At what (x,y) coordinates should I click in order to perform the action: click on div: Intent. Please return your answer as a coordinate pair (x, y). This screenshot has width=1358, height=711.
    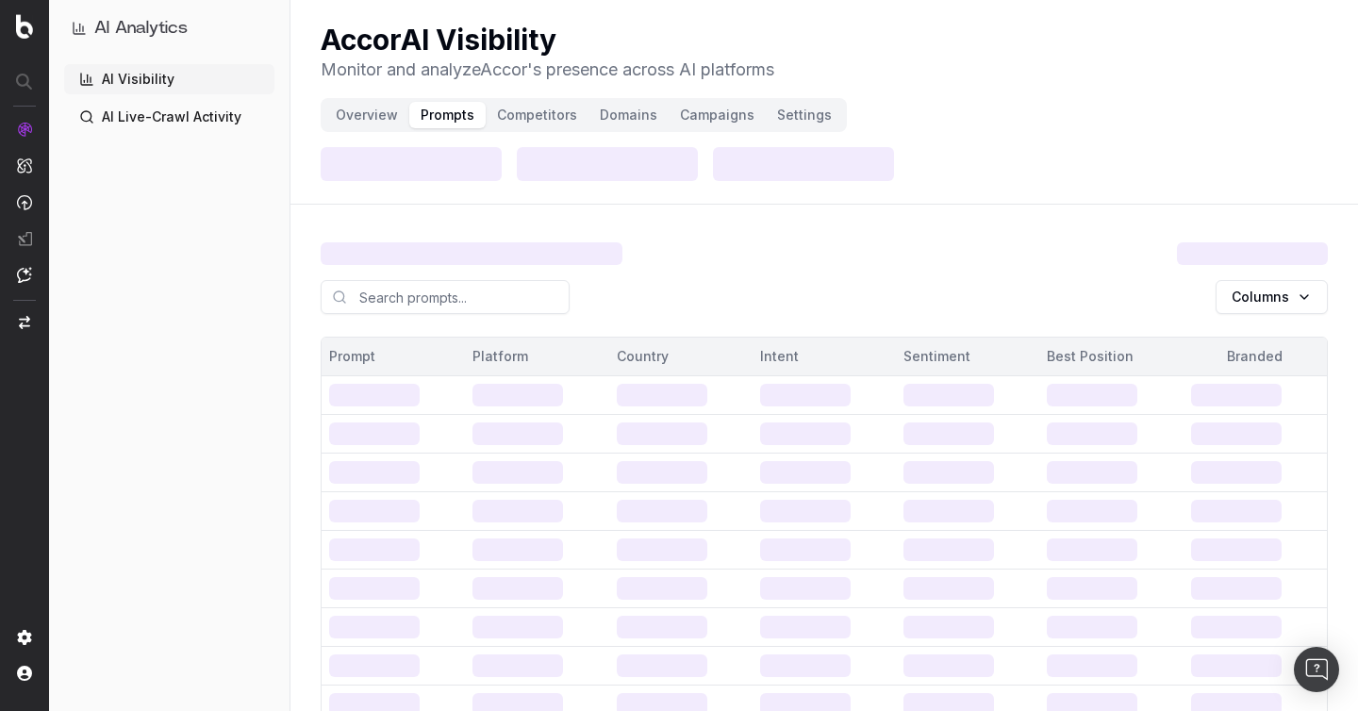
    Looking at the image, I should click on (824, 357).